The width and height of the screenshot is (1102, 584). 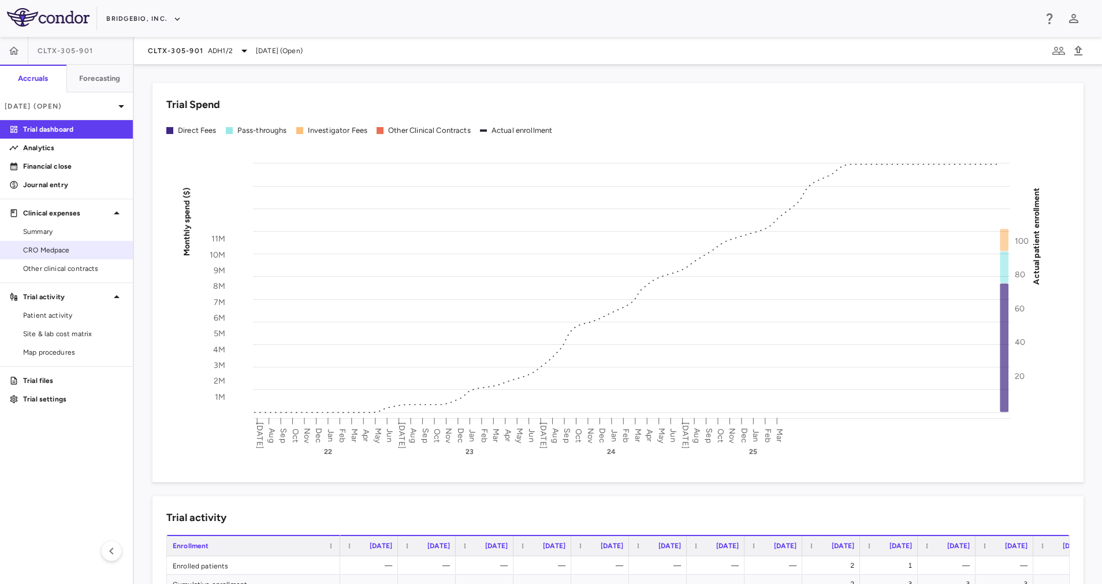 What do you see at coordinates (1020, 308) in the screenshot?
I see `tspan: 60` at bounding box center [1020, 308].